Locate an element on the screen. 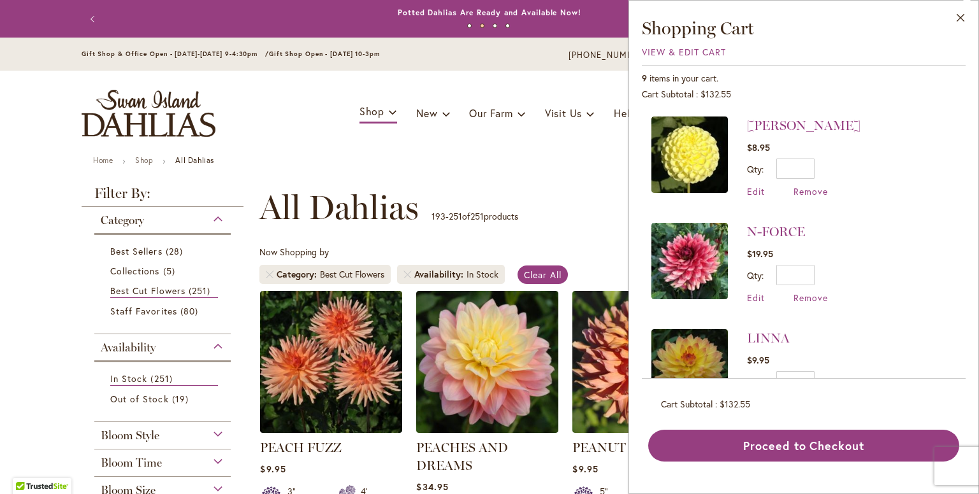 This screenshot has width=979, height=494. a: Clear All is located at coordinates (542, 275).